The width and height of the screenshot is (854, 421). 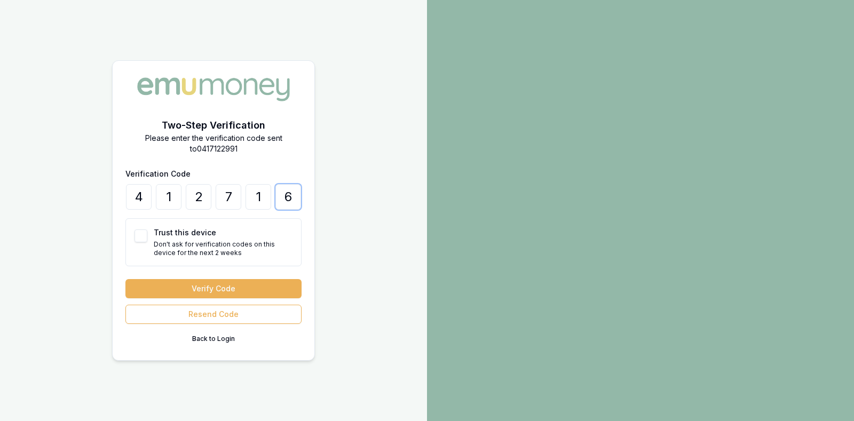 I want to click on label: Trust this device, so click(x=185, y=232).